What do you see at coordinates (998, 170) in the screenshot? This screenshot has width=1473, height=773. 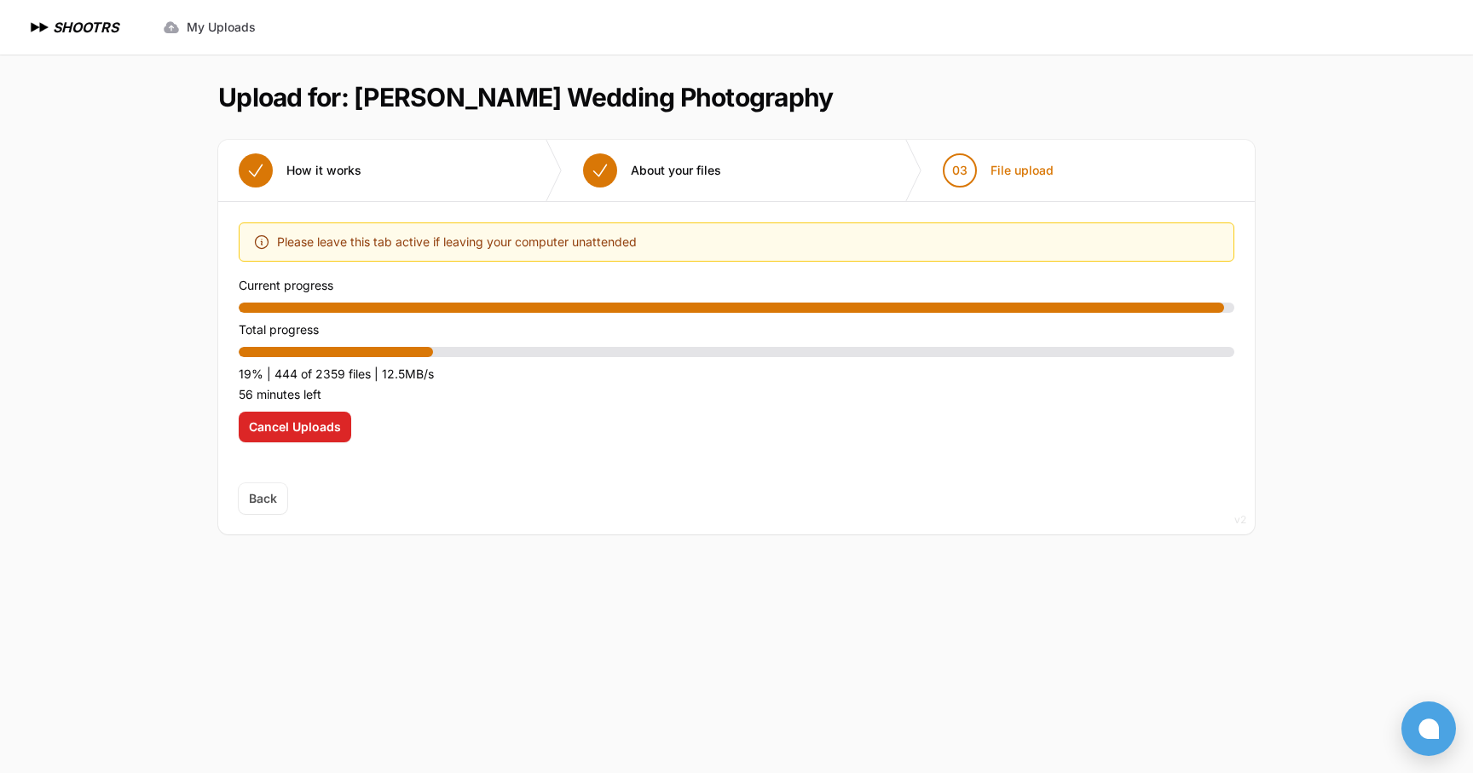 I see `button: 03 File upload` at bounding box center [998, 170].